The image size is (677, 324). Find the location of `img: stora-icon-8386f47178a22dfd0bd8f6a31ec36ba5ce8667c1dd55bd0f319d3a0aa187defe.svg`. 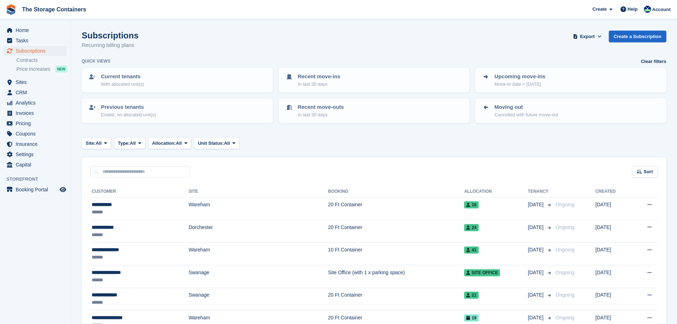

img: stora-icon-8386f47178a22dfd0bd8f6a31ec36ba5ce8667c1dd55bd0f319d3a0aa187defe.svg is located at coordinates (11, 10).